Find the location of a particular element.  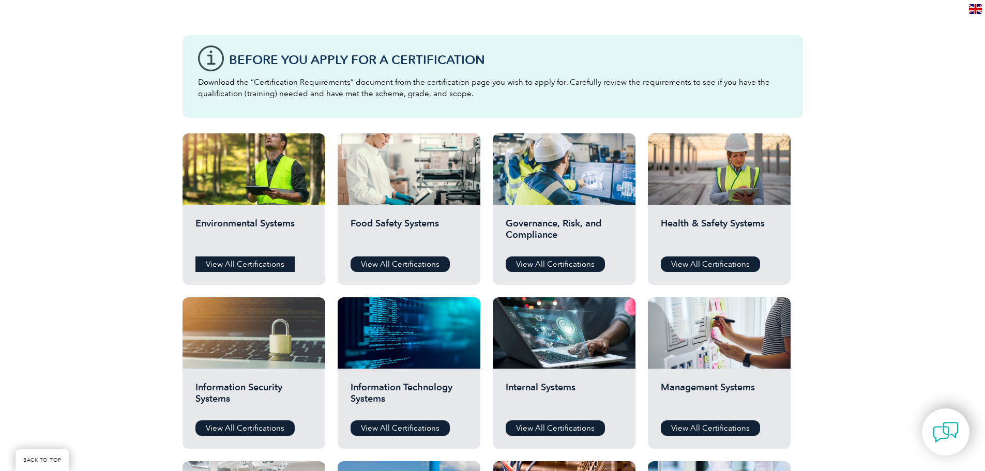

a: BACK TO TOP is located at coordinates (42, 460).